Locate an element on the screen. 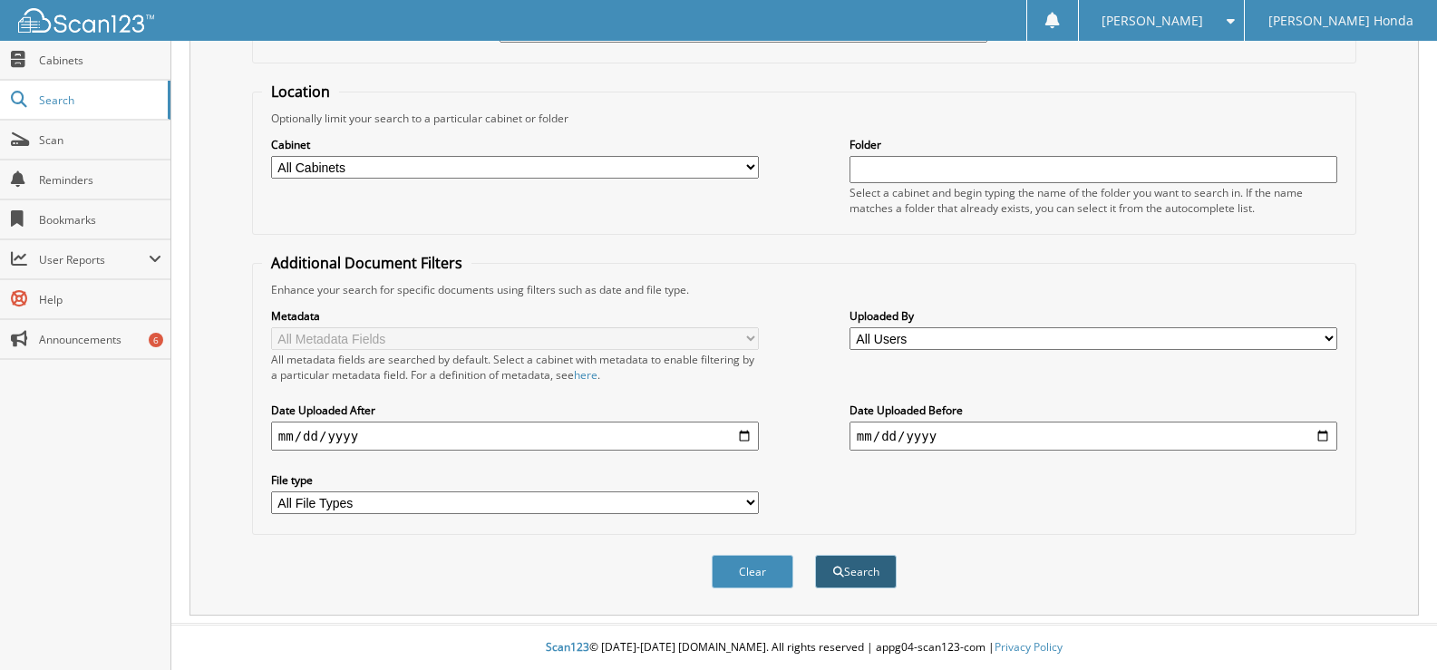  img: scan123-logo-white.svg is located at coordinates (86, 20).